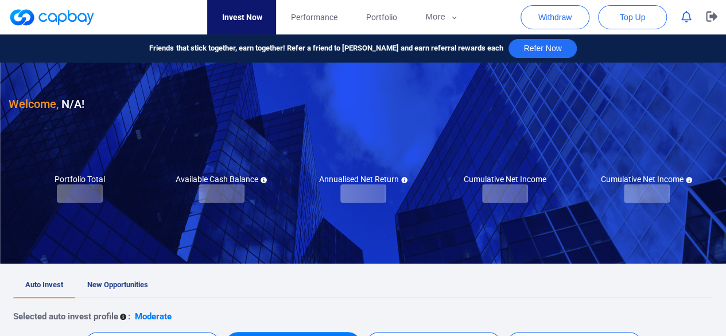 The width and height of the screenshot is (726, 336). Describe the element at coordinates (80, 179) in the screenshot. I see `h5: Portfolio Total` at that location.